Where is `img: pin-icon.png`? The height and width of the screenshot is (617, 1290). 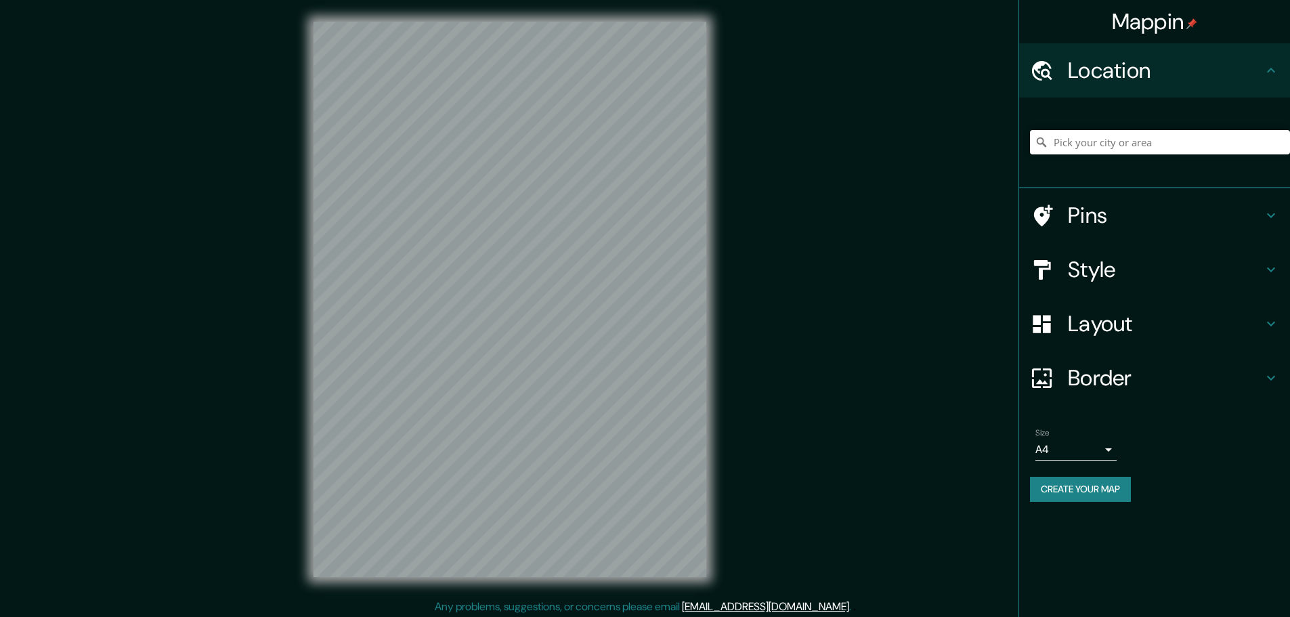 img: pin-icon.png is located at coordinates (1192, 24).